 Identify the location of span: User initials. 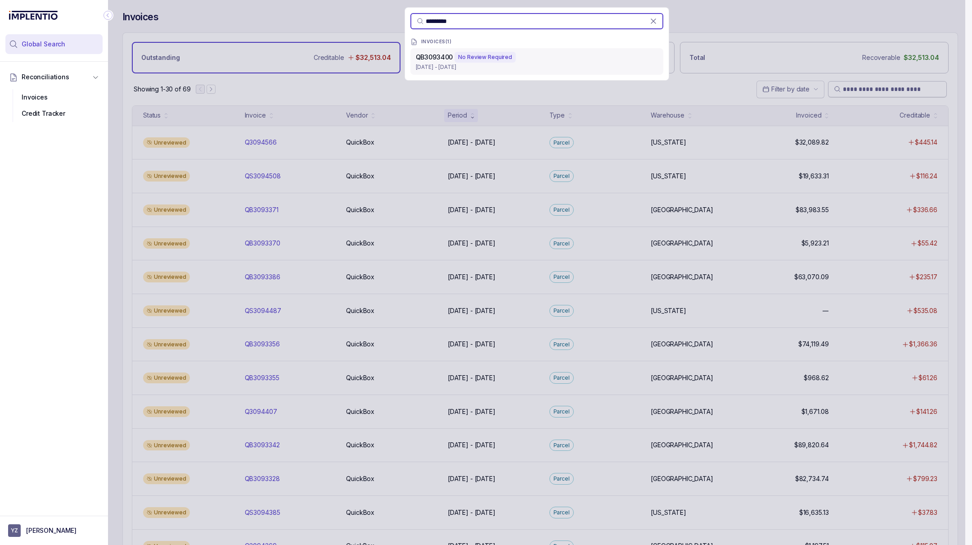
(14, 530).